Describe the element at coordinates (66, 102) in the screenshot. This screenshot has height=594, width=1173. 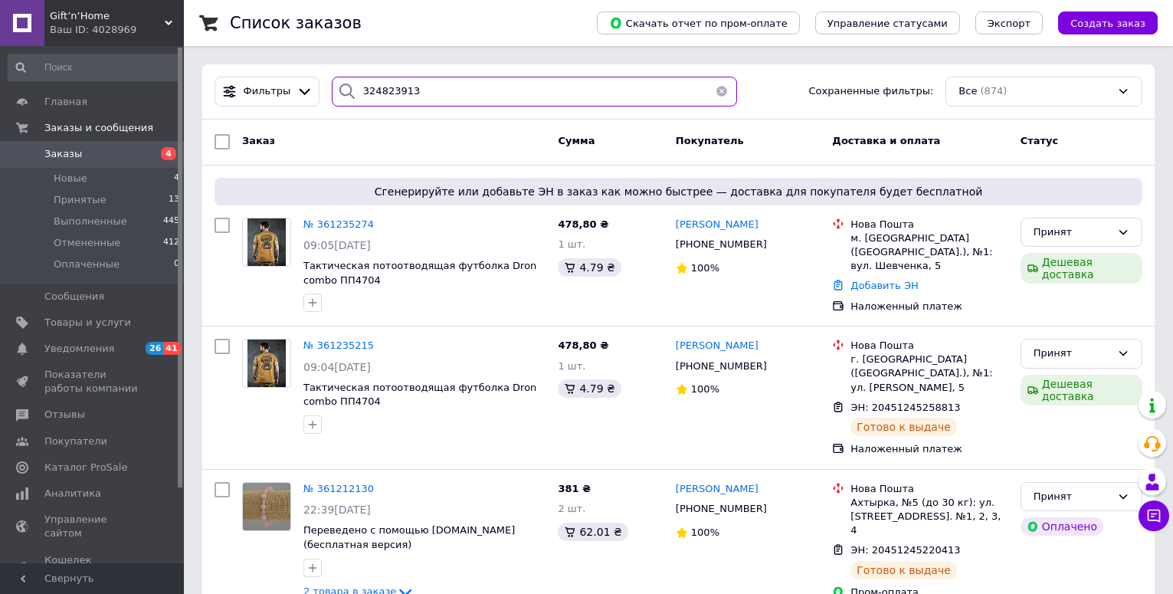
I see `span: Главная` at that location.